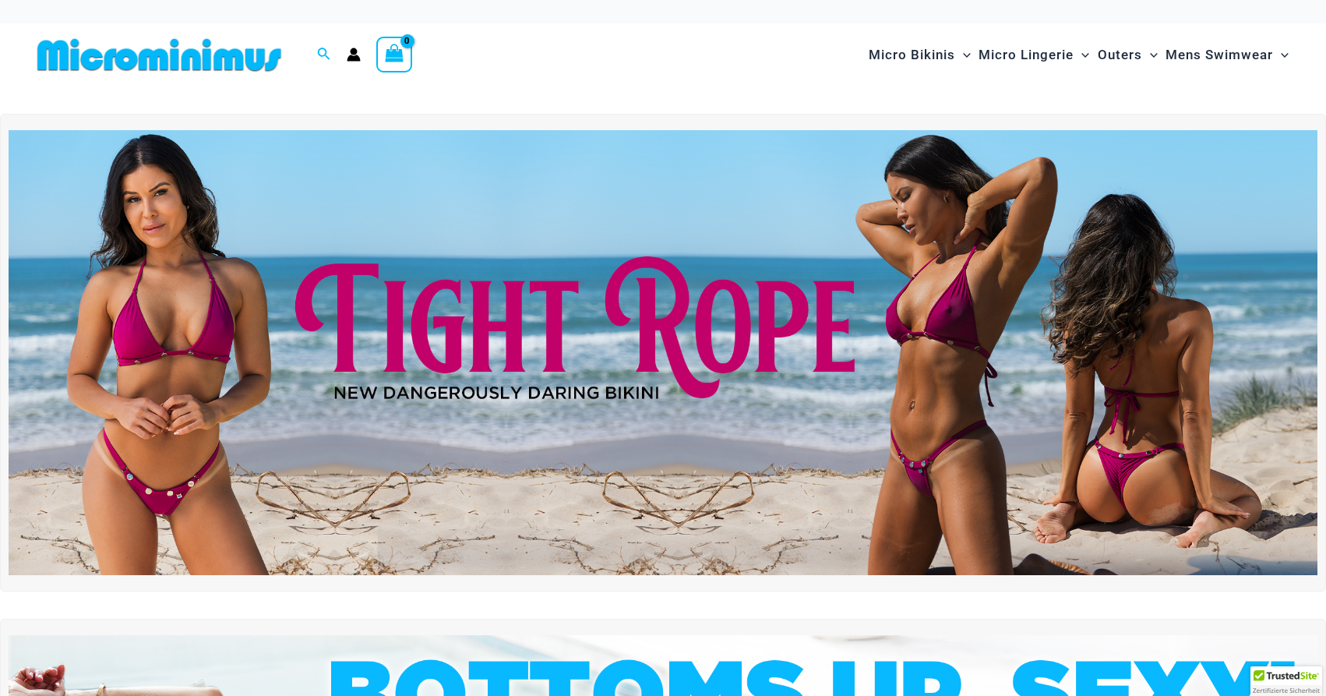 This screenshot has height=696, width=1326. Describe the element at coordinates (663, 352) in the screenshot. I see `img: Tight Rope Pink Bikini` at that location.